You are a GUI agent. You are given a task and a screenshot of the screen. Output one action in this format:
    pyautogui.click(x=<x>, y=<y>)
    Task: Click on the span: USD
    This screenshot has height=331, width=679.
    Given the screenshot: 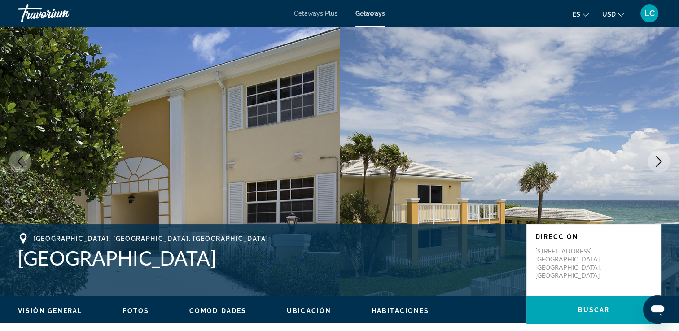 What is the action you would take?
    pyautogui.click(x=609, y=14)
    